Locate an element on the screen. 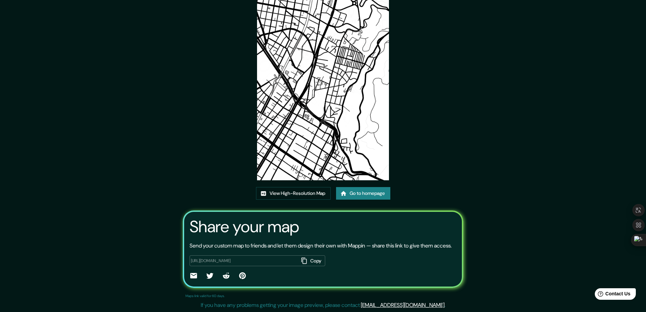 This screenshot has width=646, height=312. p: If you have any problems getting your image preview, please contact . is located at coordinates (323, 305).